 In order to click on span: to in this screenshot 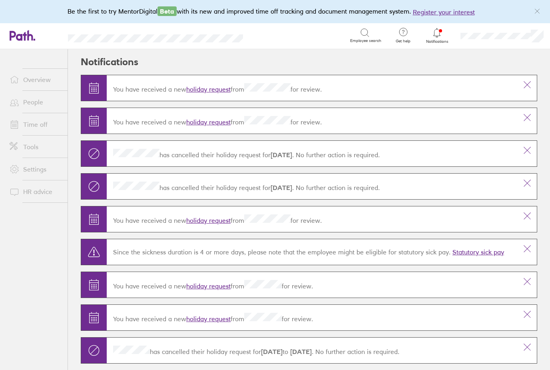, I will do `click(286, 352)`.